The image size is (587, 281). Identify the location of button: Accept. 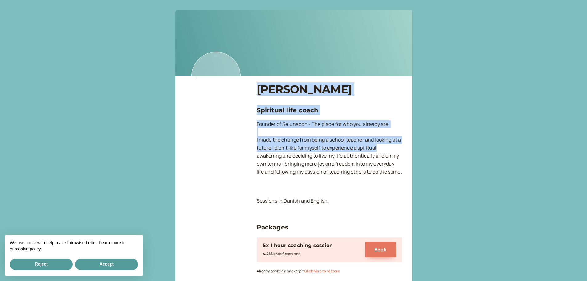
(107, 264).